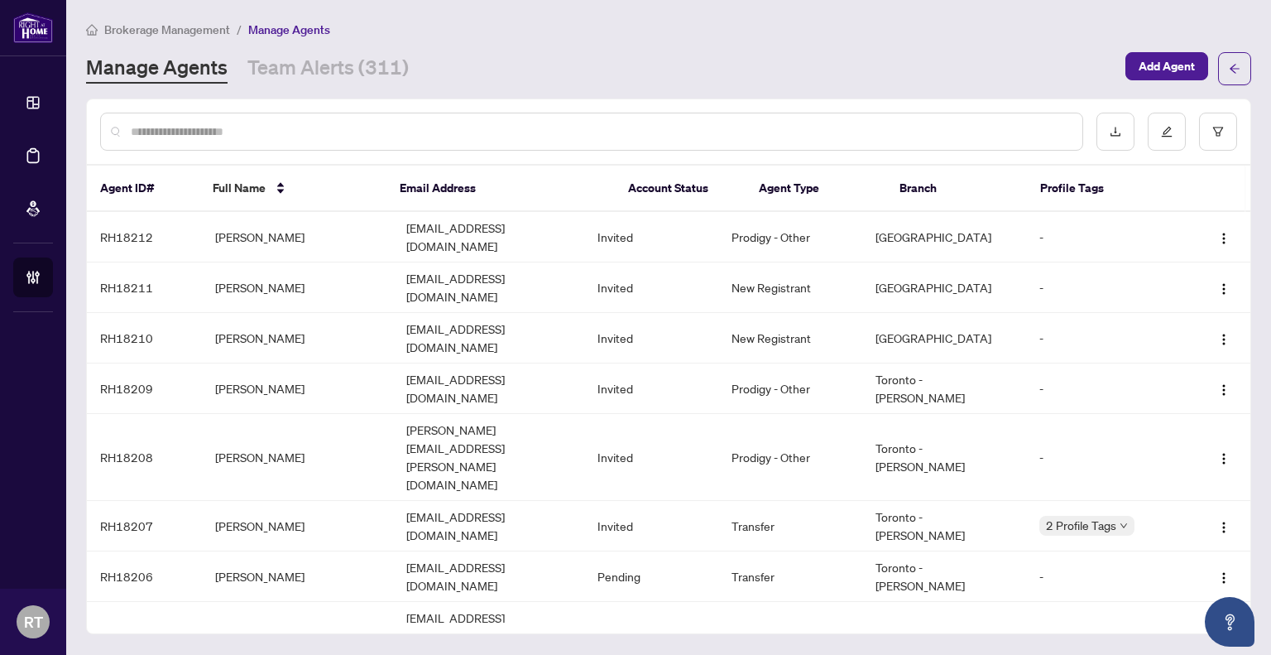  I want to click on td: RH18210, so click(144, 338).